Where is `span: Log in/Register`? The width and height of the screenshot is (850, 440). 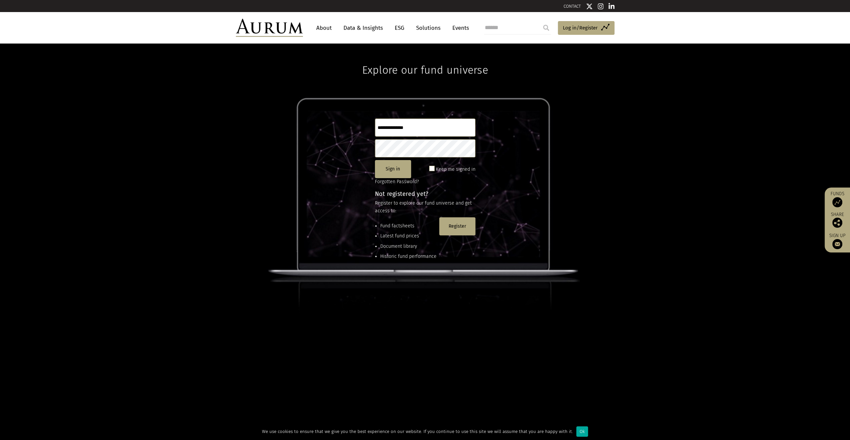 span: Log in/Register is located at coordinates (580, 28).